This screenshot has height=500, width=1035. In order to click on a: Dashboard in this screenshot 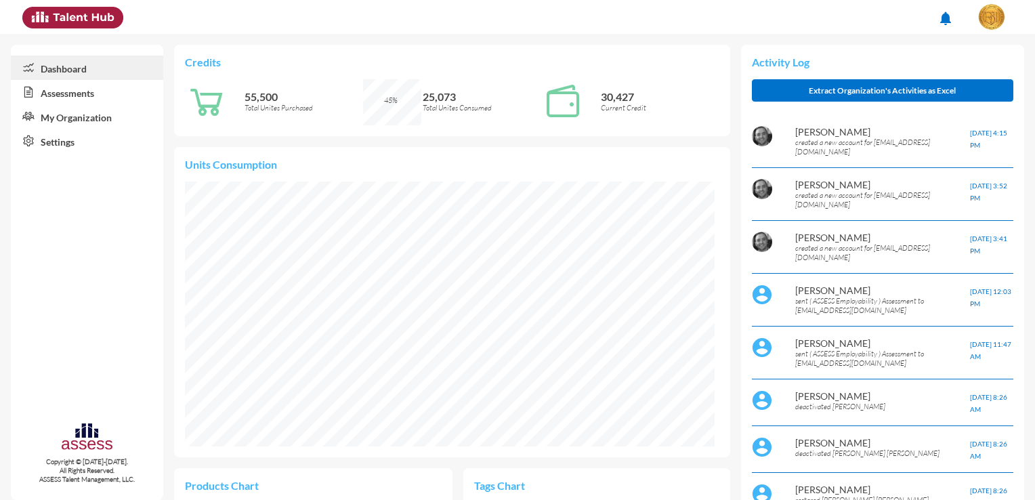, I will do `click(87, 68)`.